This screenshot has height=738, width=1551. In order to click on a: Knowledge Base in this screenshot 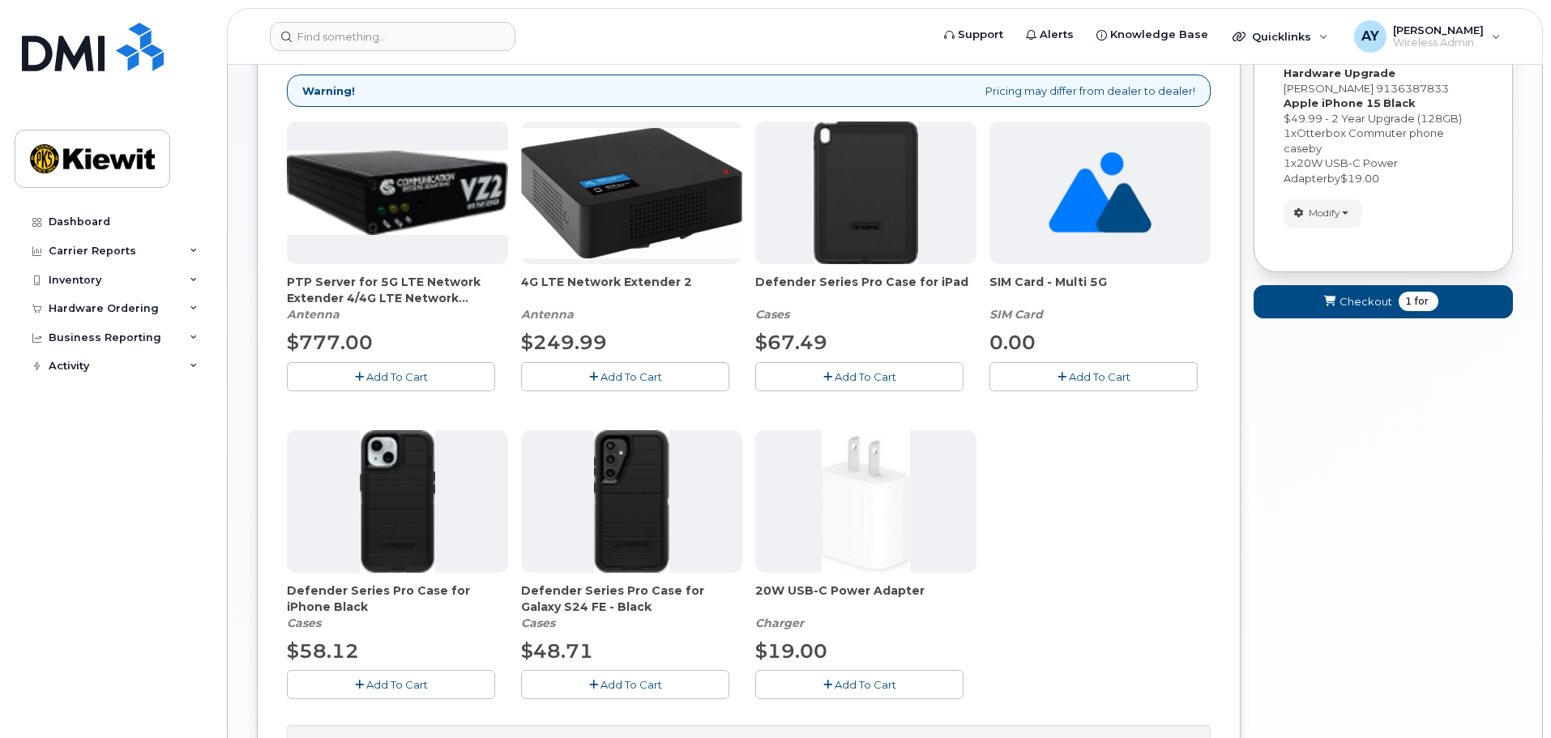, I will do `click(1152, 35)`.